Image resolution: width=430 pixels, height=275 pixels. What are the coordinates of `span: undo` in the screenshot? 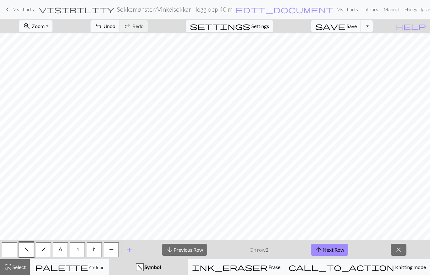 It's located at (98, 26).